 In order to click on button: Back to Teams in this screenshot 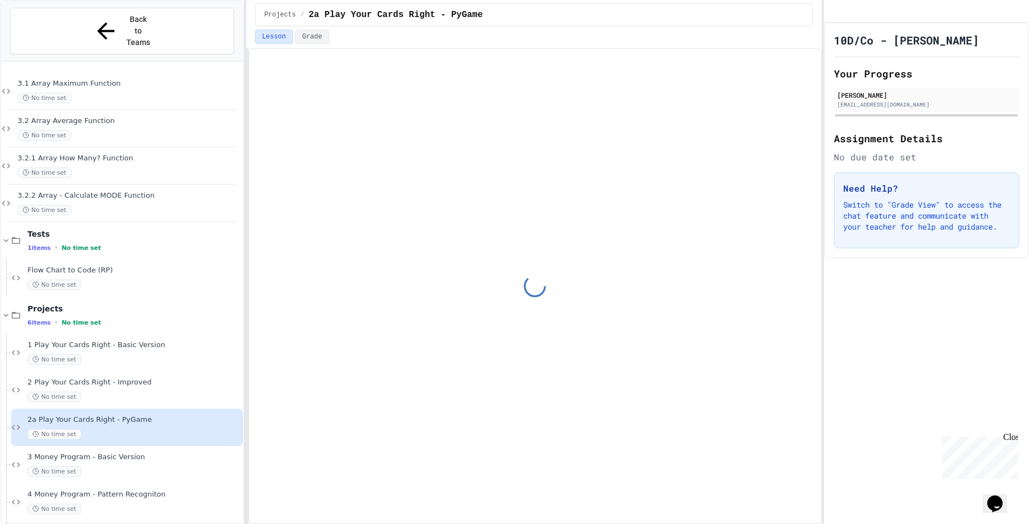, I will do `click(122, 31)`.